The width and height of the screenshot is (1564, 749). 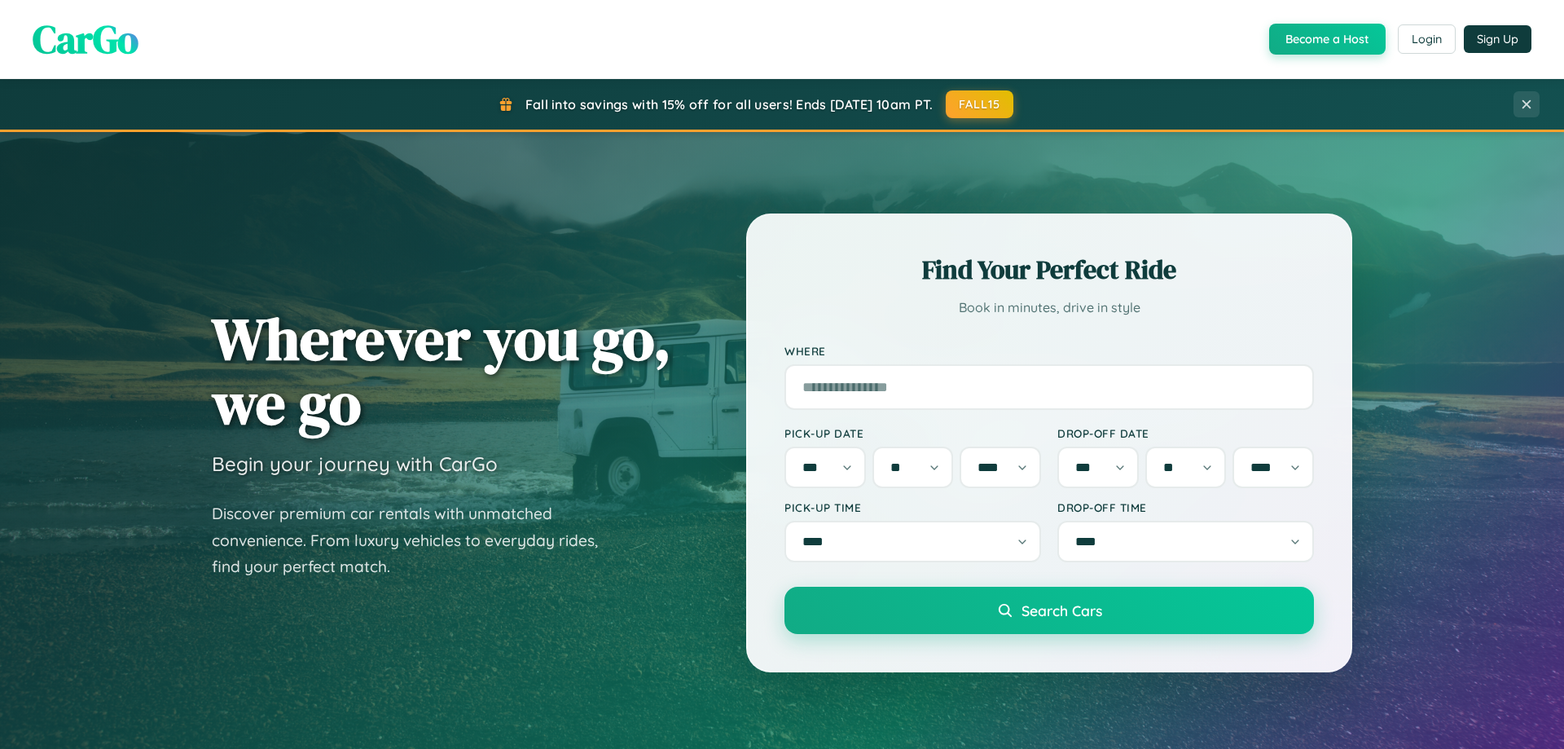 I want to click on p: Discover premium car rentals with unmatched convenience. From luxury vehicles to everyday rides, ..., so click(x=415, y=540).